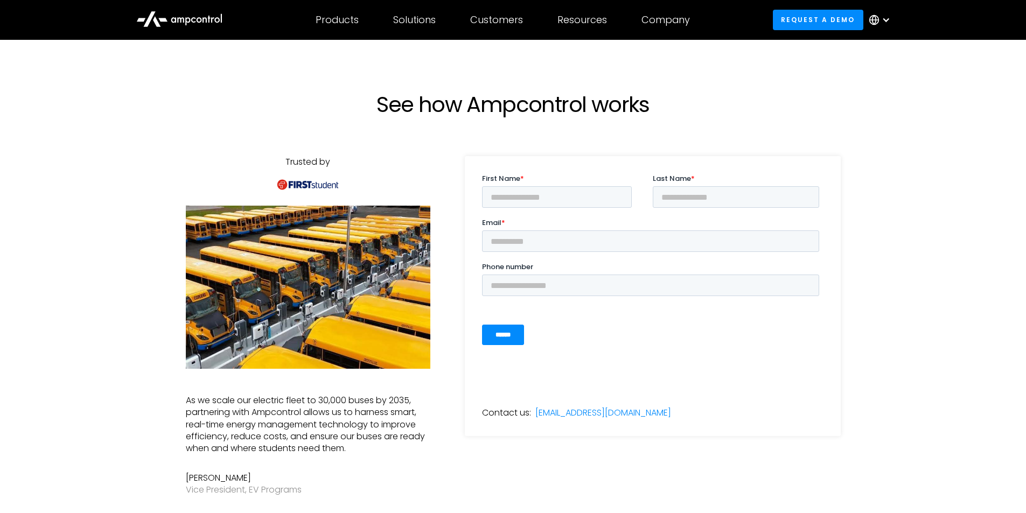 The width and height of the screenshot is (1026, 513). What do you see at coordinates (337, 20) in the screenshot?
I see `div: Products` at bounding box center [337, 20].